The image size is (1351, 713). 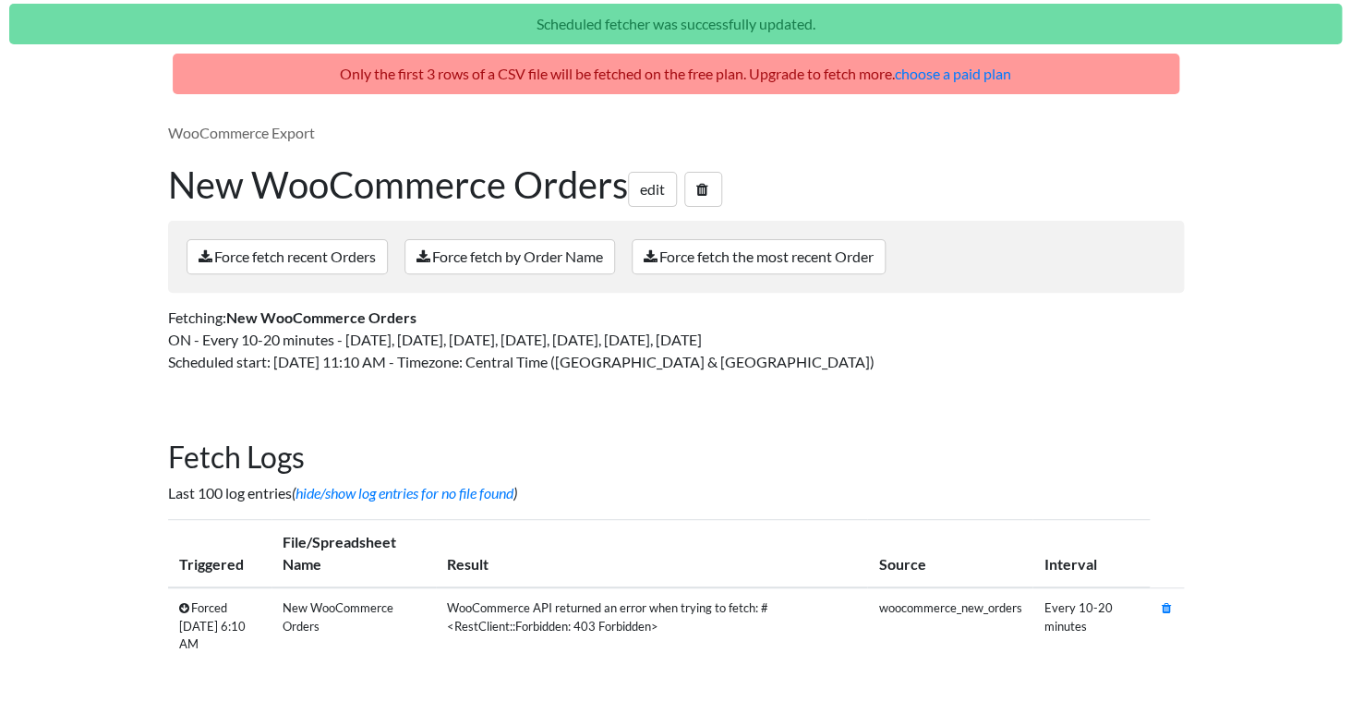 What do you see at coordinates (950, 554) in the screenshot?
I see `th: Source` at bounding box center [950, 554].